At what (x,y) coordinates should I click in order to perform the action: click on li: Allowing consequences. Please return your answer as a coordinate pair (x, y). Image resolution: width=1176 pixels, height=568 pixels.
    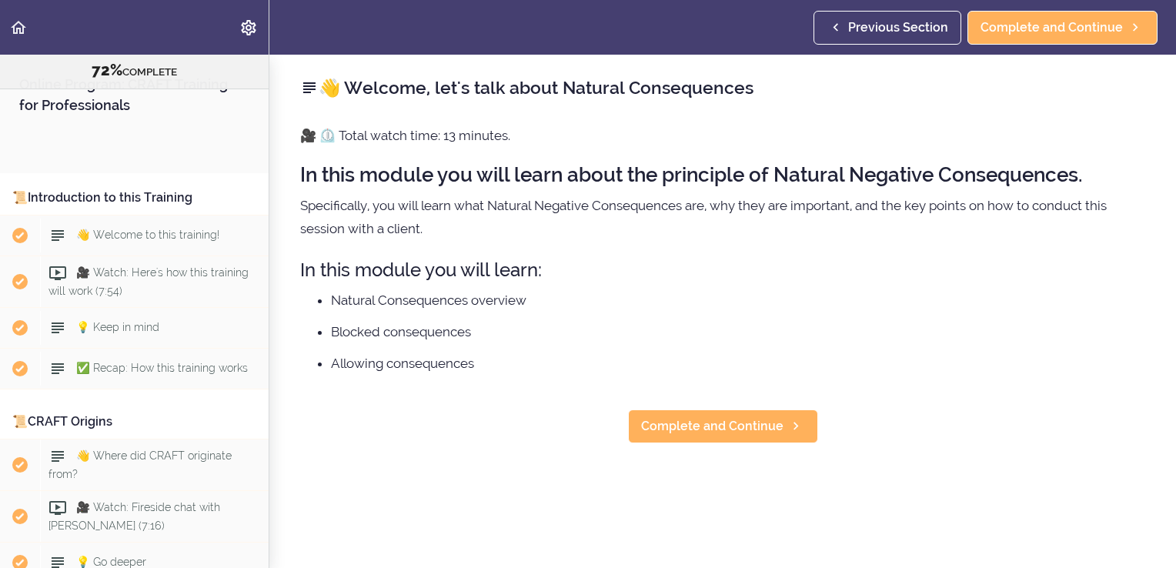
    Looking at the image, I should click on (738, 363).